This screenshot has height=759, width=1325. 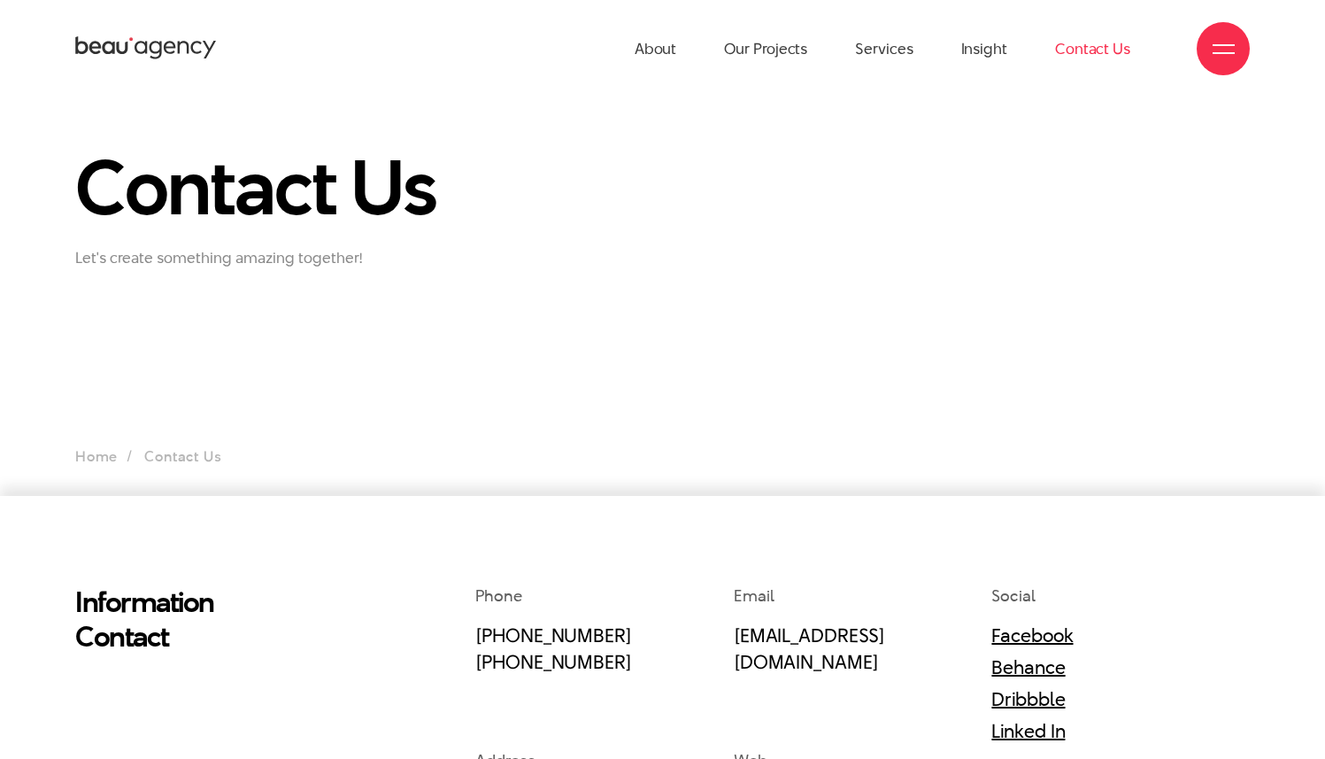 I want to click on h2: Information Contact, so click(x=212, y=619).